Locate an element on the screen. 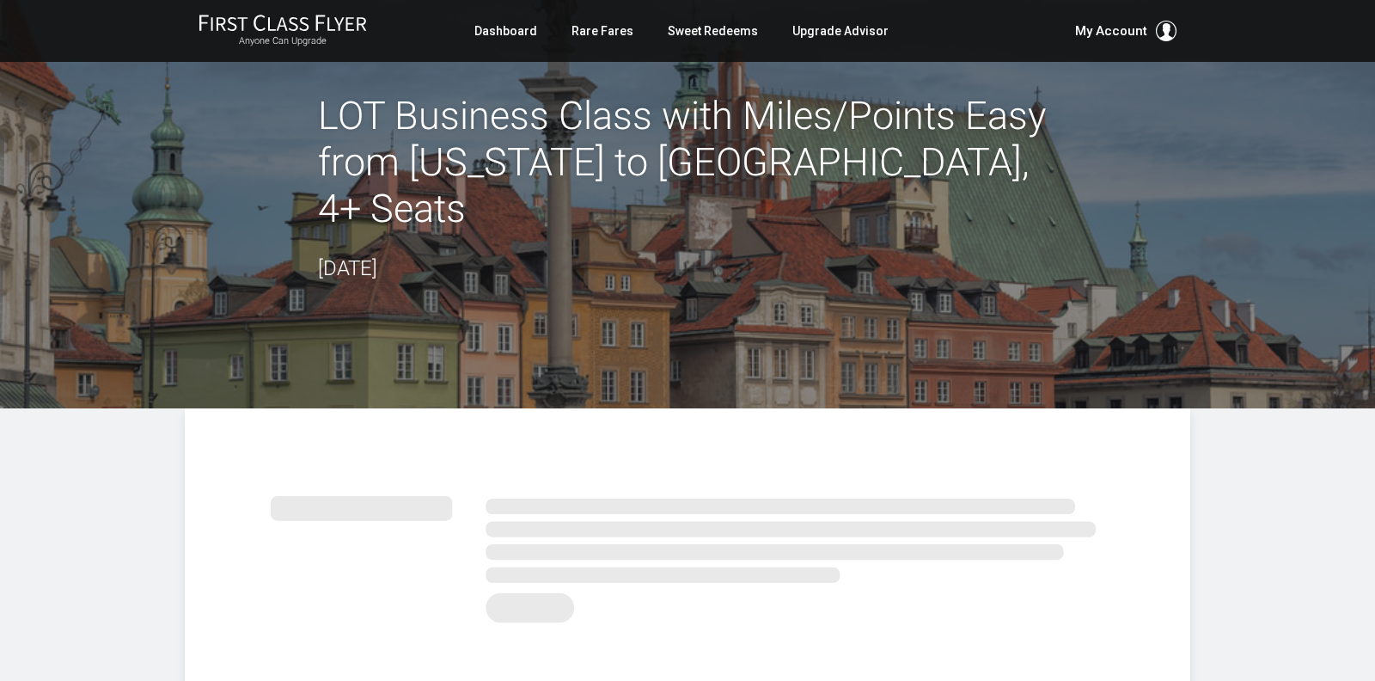  a: Upgrade Advisor is located at coordinates (840, 31).